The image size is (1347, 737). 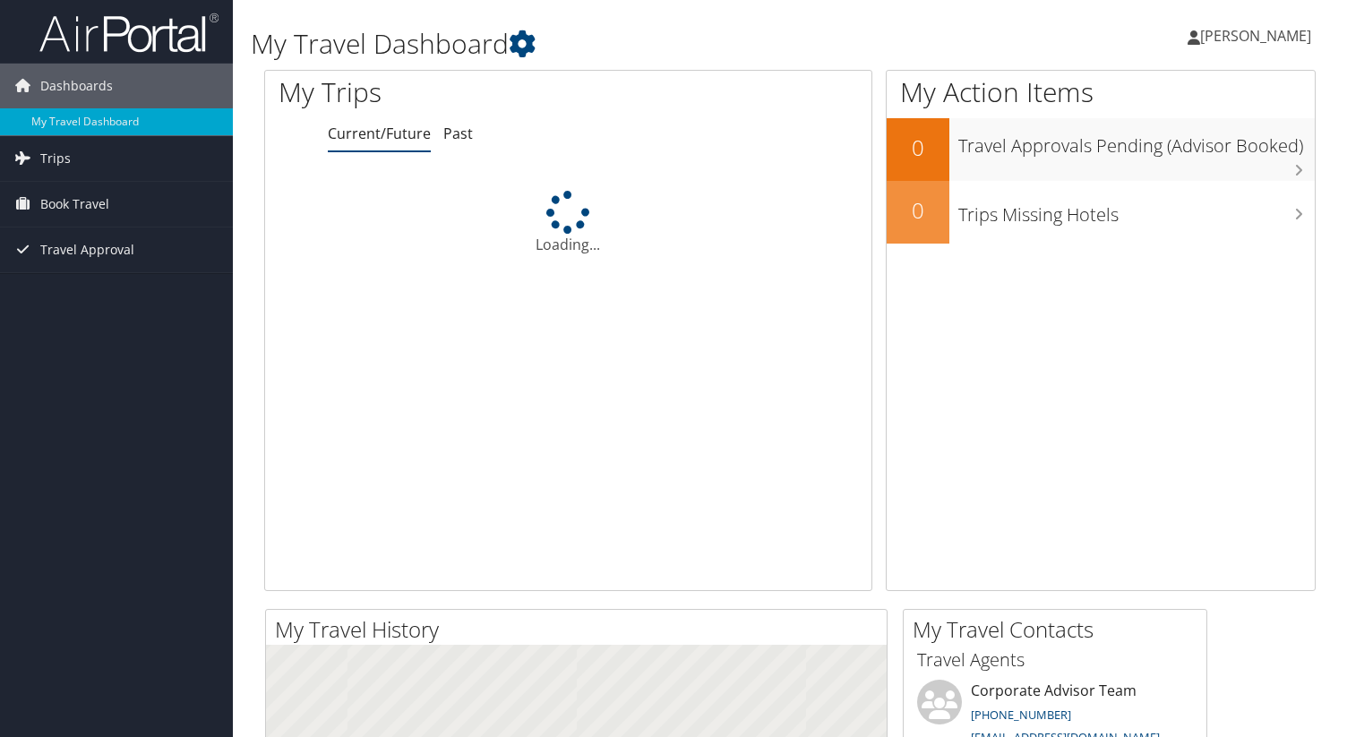 What do you see at coordinates (458, 133) in the screenshot?
I see `a: Past` at bounding box center [458, 133].